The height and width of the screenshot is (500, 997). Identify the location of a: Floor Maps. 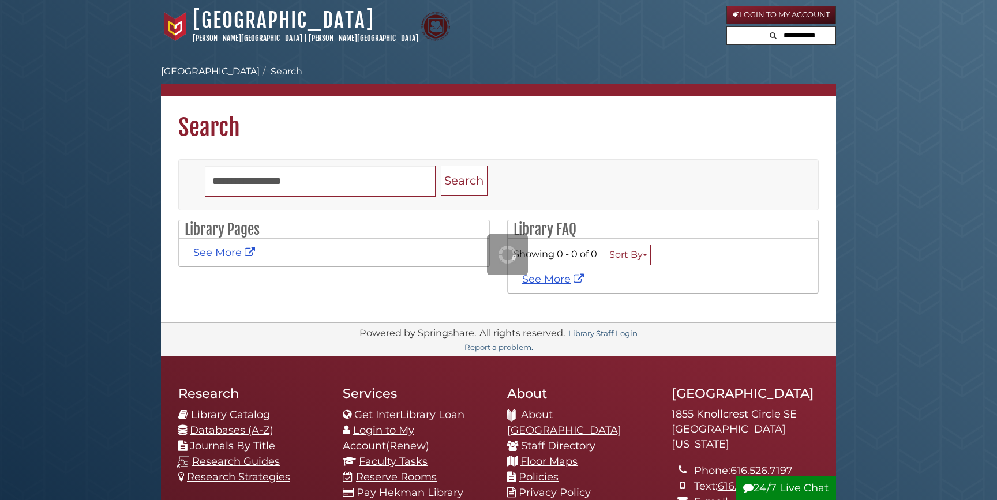
(549, 461).